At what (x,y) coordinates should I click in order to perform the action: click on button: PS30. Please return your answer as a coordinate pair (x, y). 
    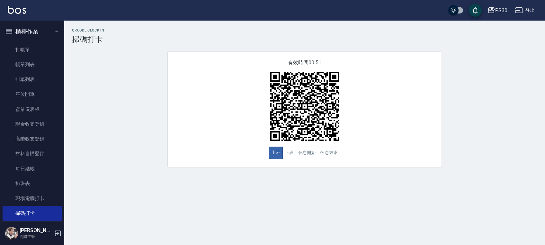
    Looking at the image, I should click on (497, 10).